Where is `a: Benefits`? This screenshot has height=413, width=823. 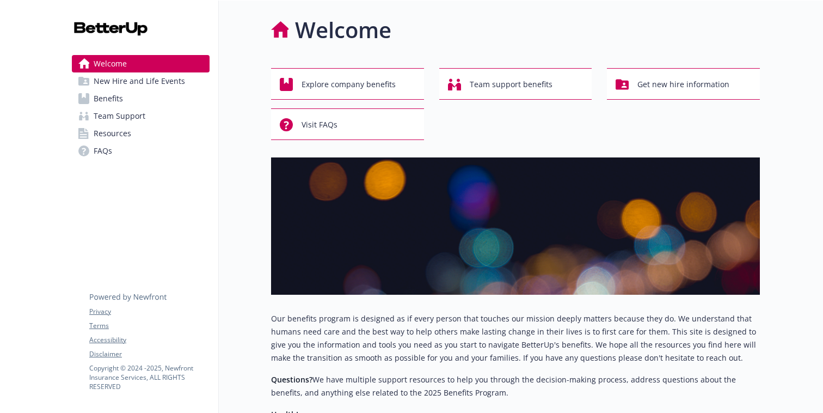
a: Benefits is located at coordinates (140, 99).